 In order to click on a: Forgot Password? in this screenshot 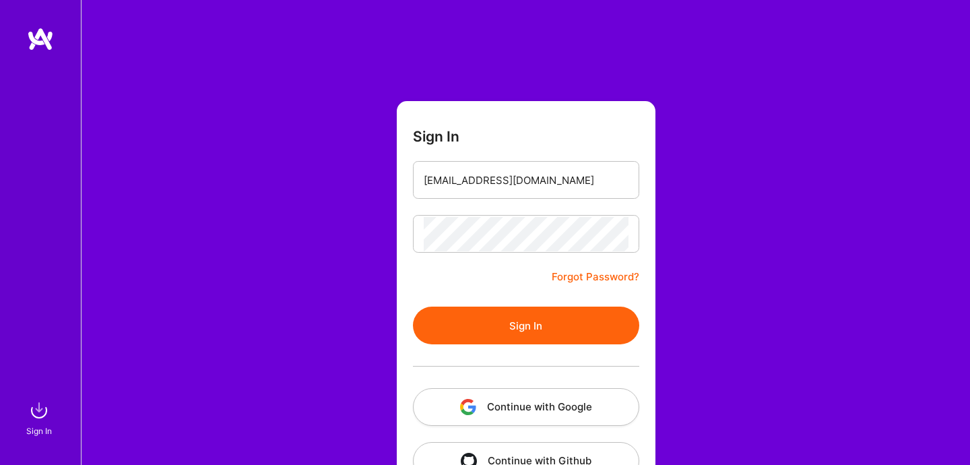, I will do `click(596, 277)`.